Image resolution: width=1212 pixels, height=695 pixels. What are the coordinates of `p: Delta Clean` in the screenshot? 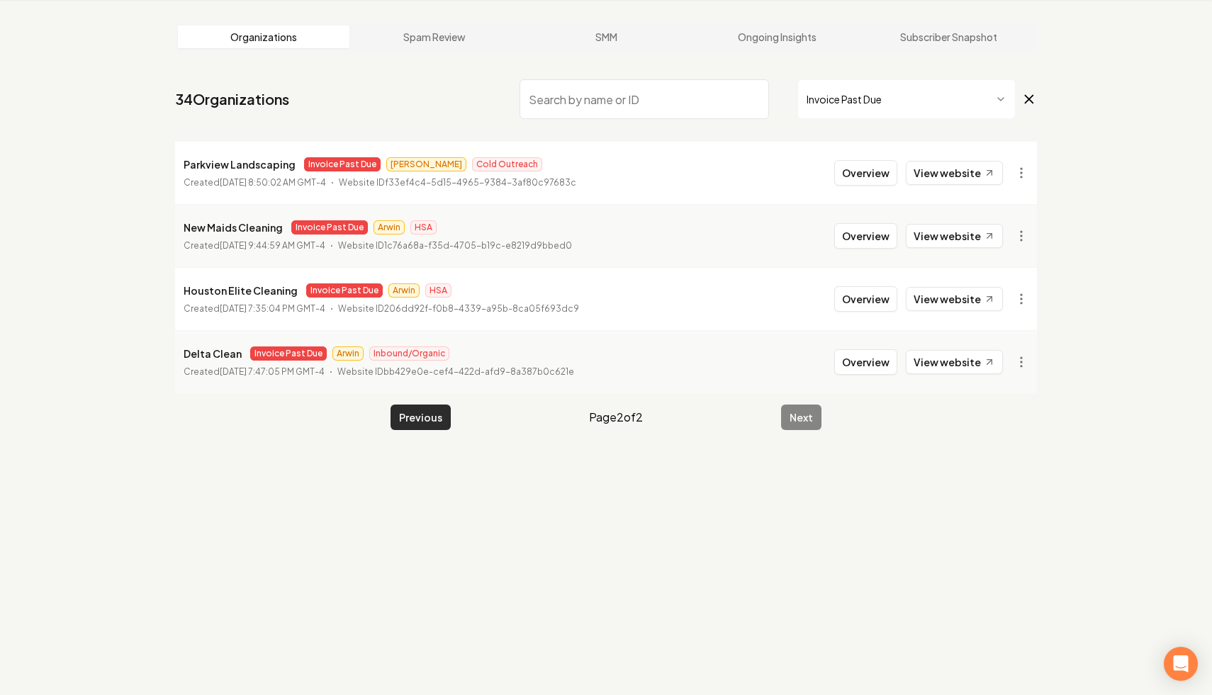 It's located at (213, 354).